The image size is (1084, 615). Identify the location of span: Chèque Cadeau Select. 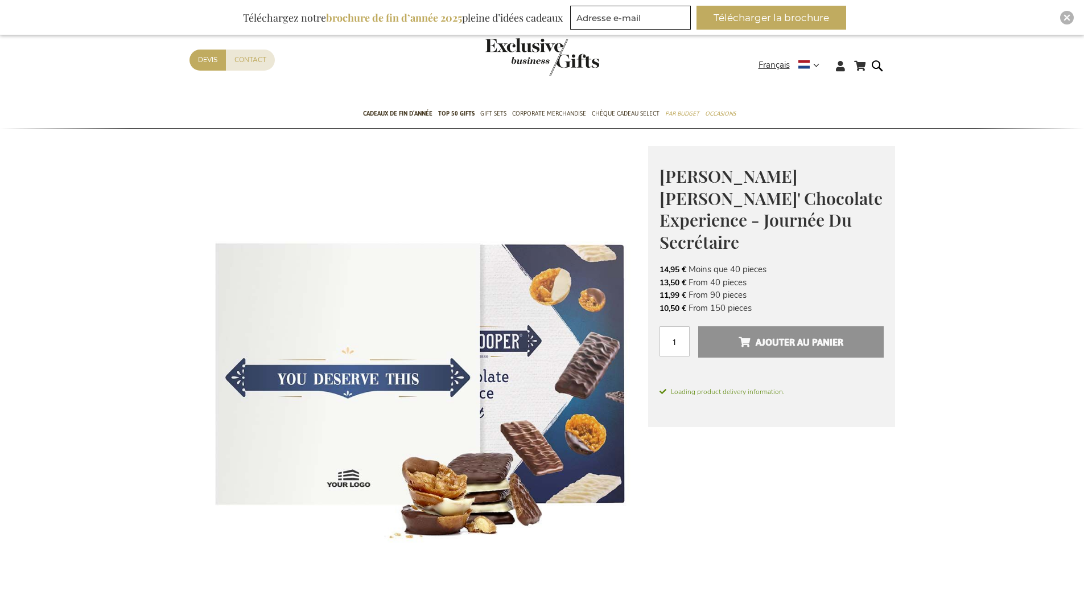
(626, 113).